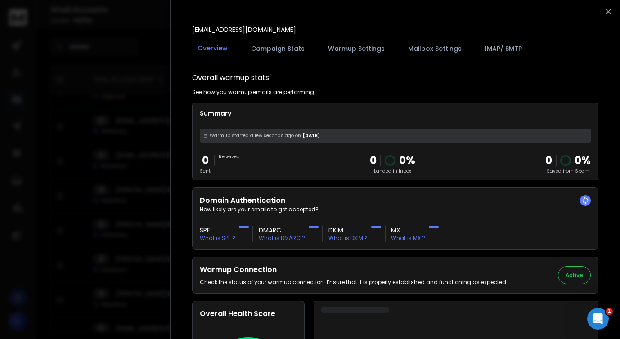 The height and width of the screenshot is (339, 620). Describe the element at coordinates (504, 49) in the screenshot. I see `button: IMAP/ SMTP` at that location.